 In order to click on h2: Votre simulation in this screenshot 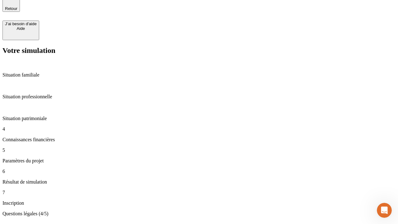, I will do `click(199, 50)`.